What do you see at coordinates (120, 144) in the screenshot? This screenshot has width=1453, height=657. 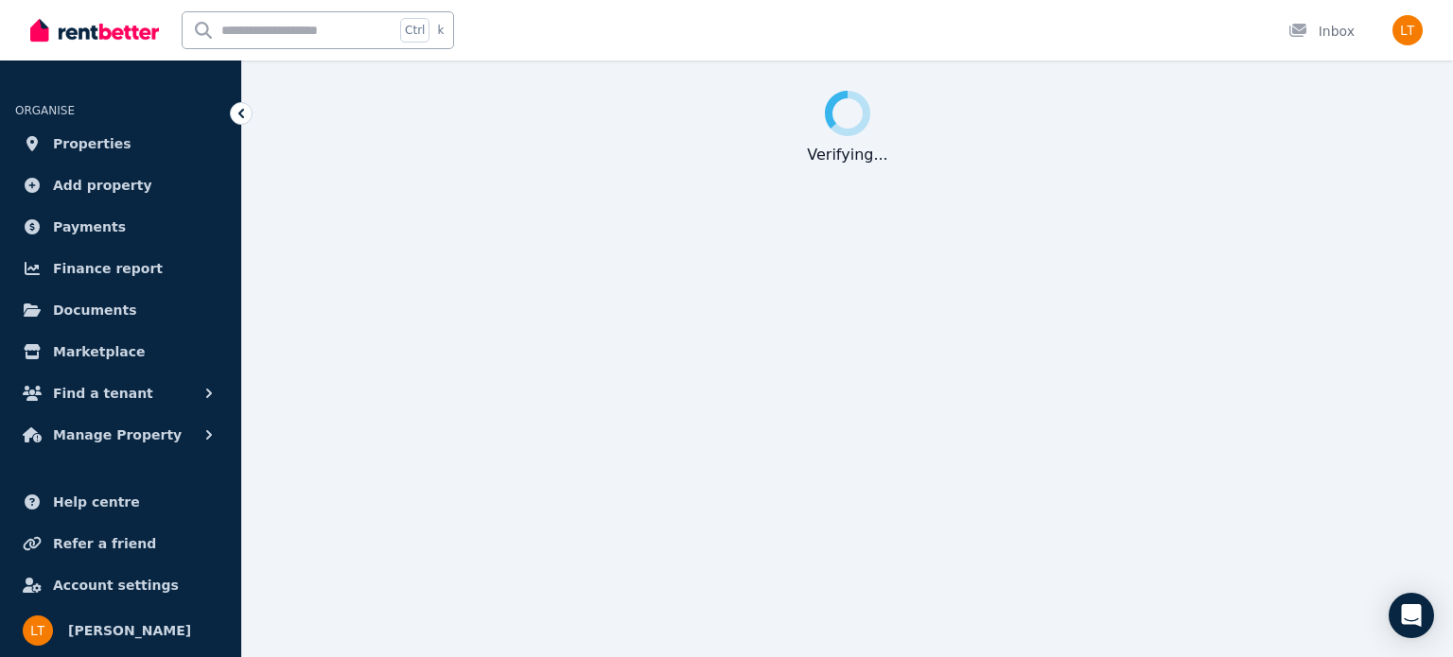 I see `a: Properties` at bounding box center [120, 144].